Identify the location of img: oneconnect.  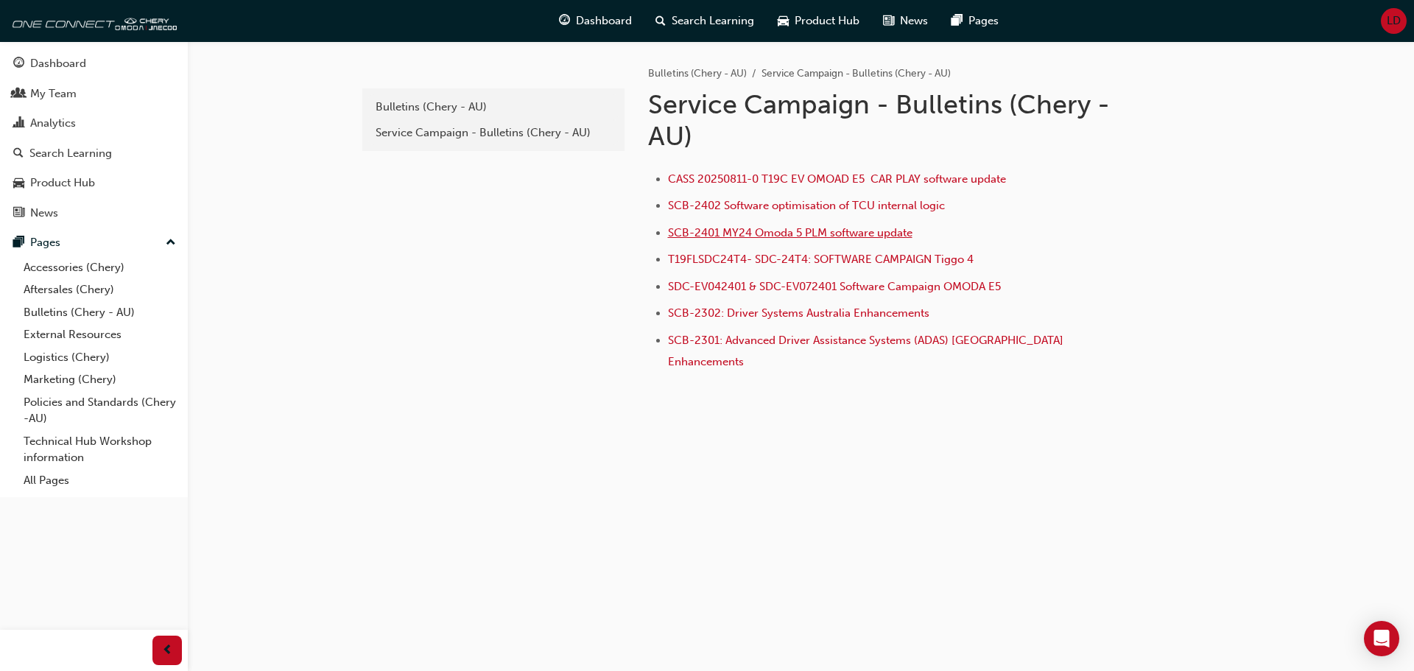
(92, 21).